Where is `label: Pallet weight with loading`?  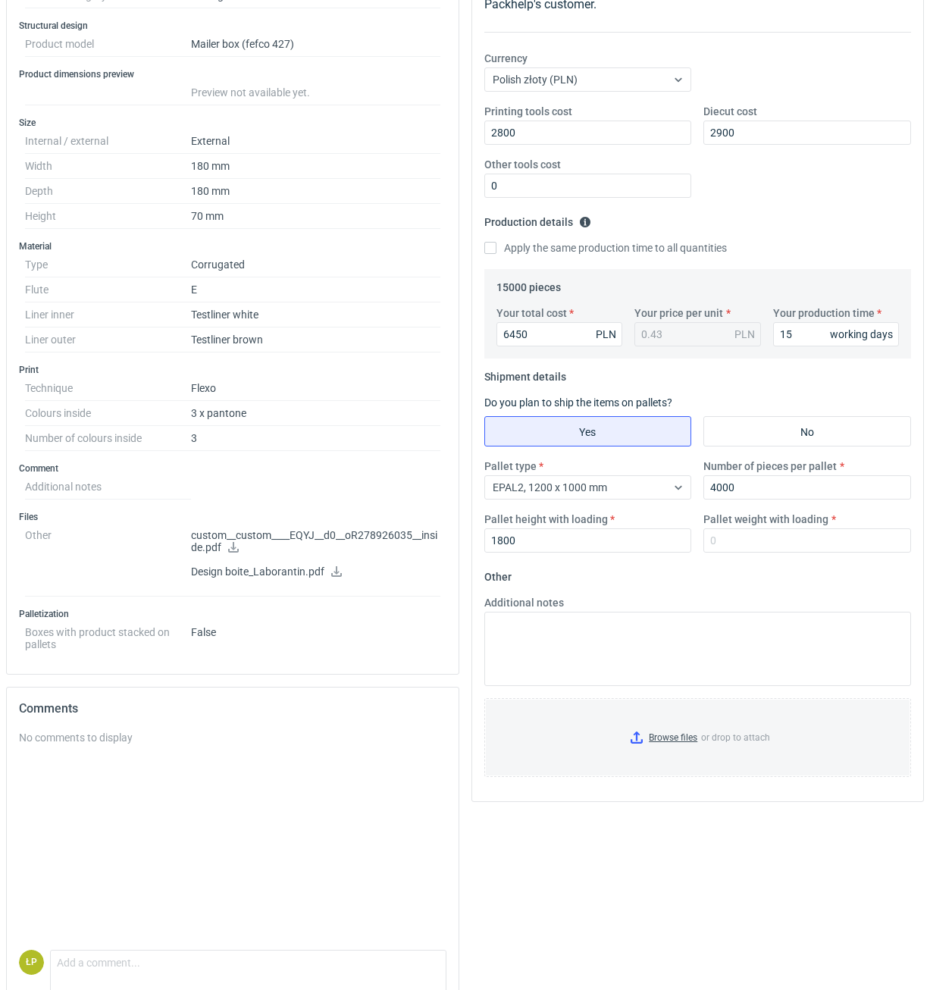
label: Pallet weight with loading is located at coordinates (766, 519).